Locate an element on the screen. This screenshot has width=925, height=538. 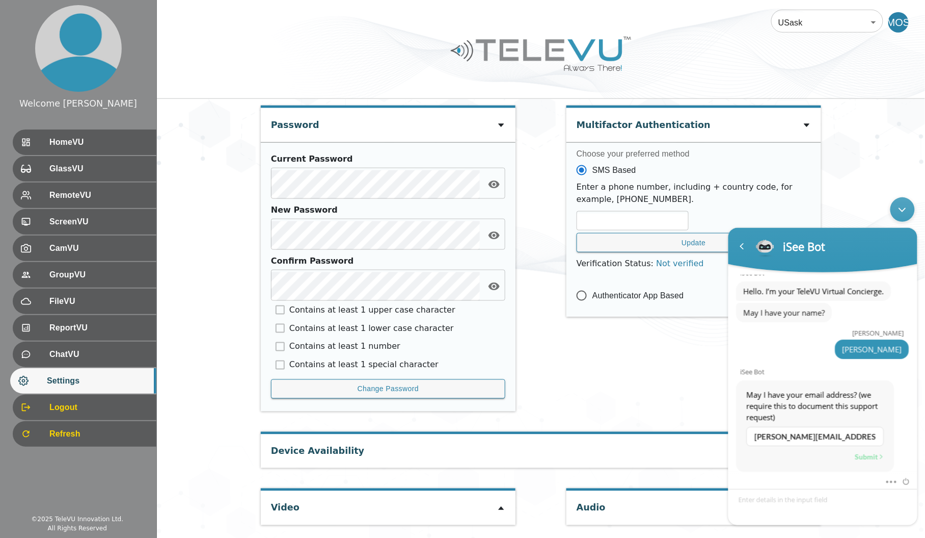
span: ReportVU is located at coordinates (99, 328).